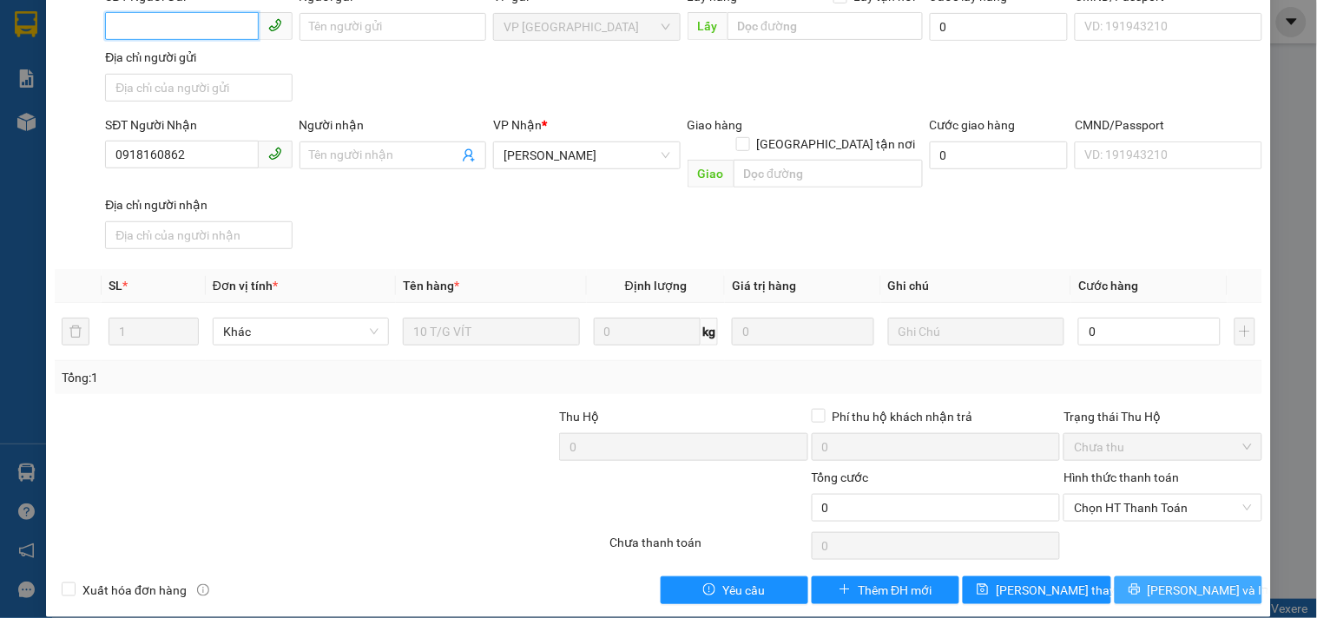  Describe the element at coordinates (709, 590) in the screenshot. I see `span: exclamation-circle` at that location.